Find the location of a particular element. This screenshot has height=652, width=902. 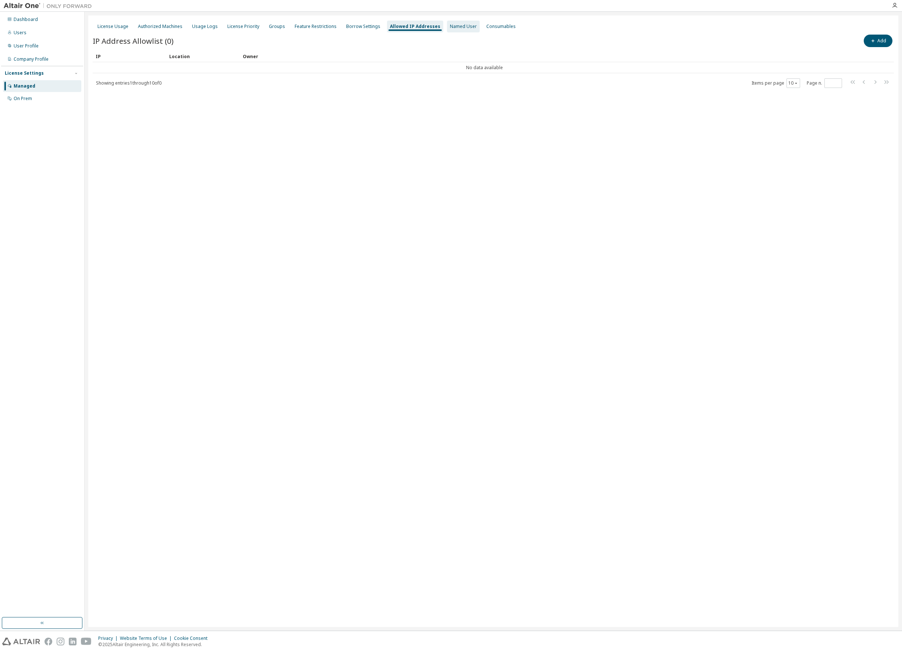

img: linkedin.svg is located at coordinates (72, 641).